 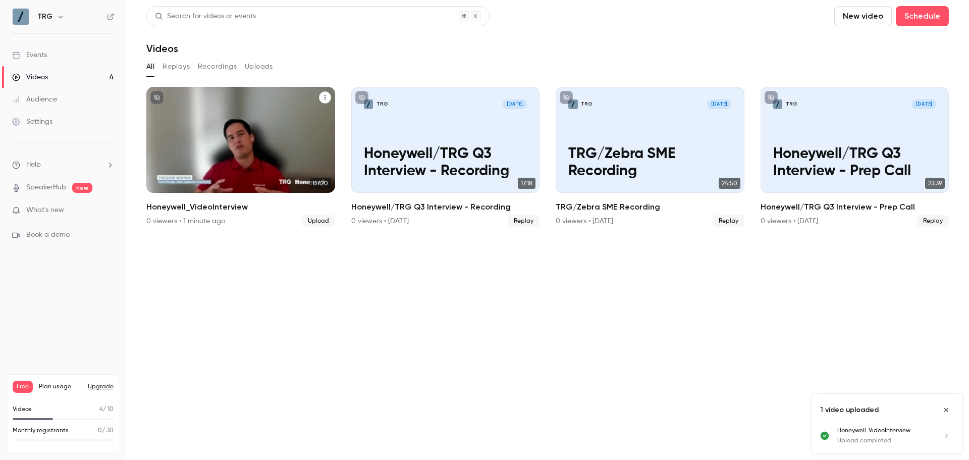 What do you see at coordinates (241, 207) in the screenshot?
I see `h2: Honeywell_VideoInterview` at bounding box center [241, 207].